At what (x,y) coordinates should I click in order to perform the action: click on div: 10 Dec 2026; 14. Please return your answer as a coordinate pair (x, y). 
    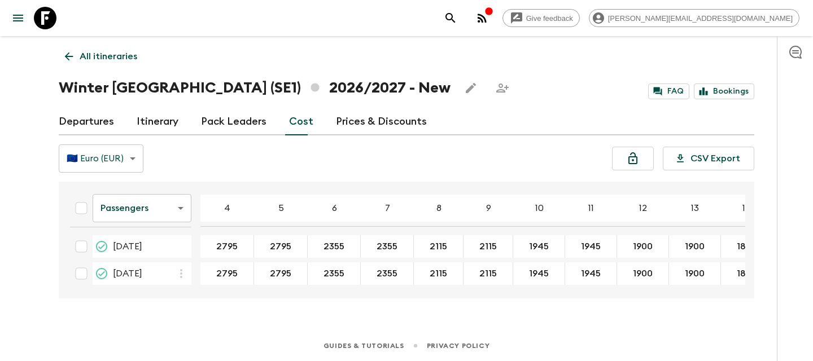
    Looking at the image, I should click on (747, 247).